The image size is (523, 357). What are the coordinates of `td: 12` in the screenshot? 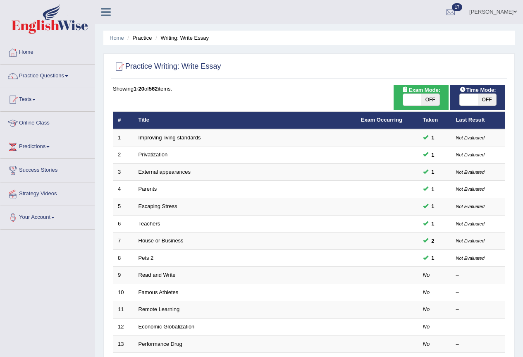 It's located at (124, 327).